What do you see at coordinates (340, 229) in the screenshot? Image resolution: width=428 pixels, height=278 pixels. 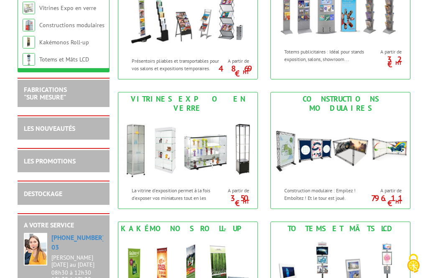 I see `div: Totems et Mâts LCD` at bounding box center [340, 229].